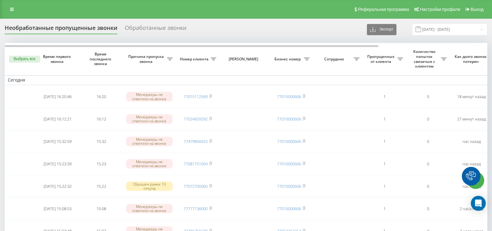 The image size is (492, 231). Describe the element at coordinates (382, 30) in the screenshot. I see `button: Экспорт` at that location.